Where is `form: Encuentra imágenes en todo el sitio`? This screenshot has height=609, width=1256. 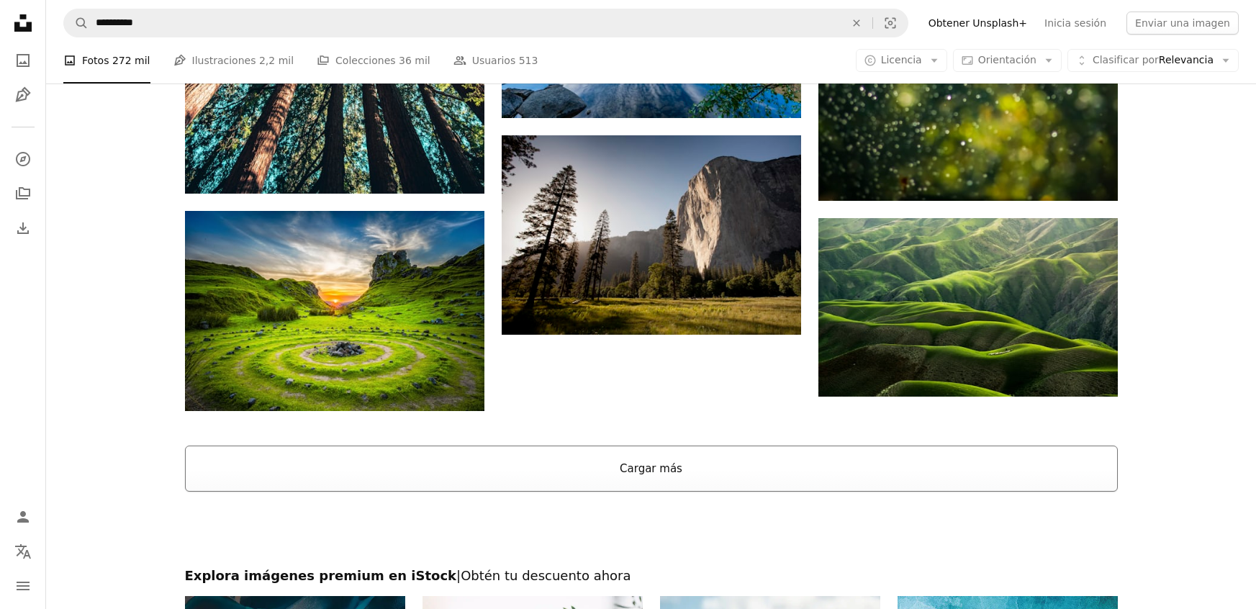
form: Encuentra imágenes en todo el sitio is located at coordinates (486, 23).